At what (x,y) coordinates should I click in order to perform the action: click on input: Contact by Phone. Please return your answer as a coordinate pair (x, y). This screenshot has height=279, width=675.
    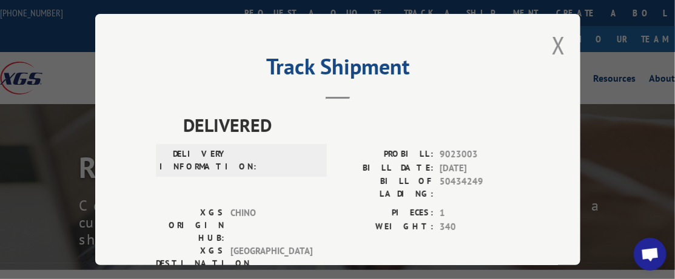
    Looking at the image, I should click on (7, 189).